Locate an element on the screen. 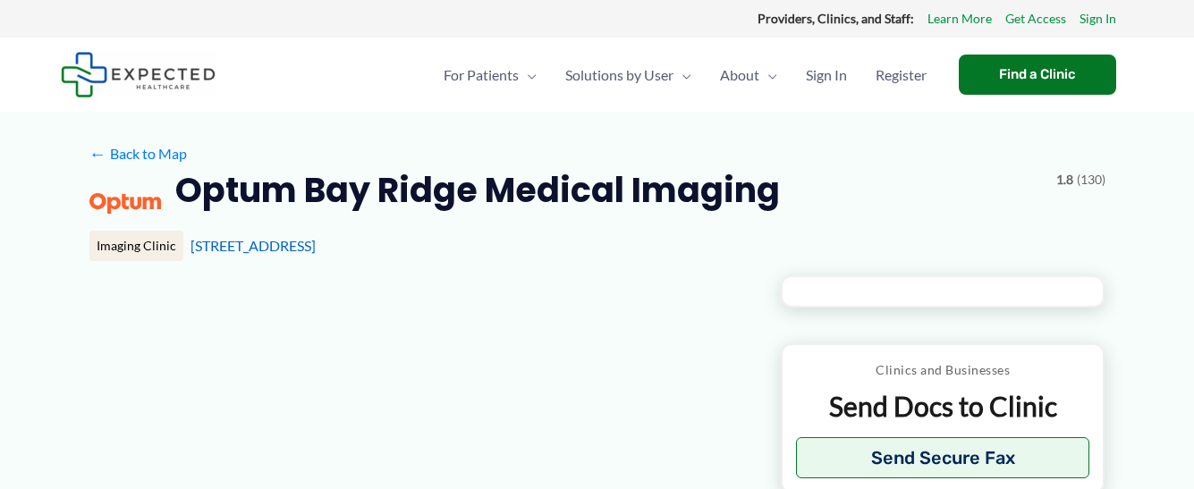 The width and height of the screenshot is (1194, 489). a: Find a Clinic is located at coordinates (1037, 74).